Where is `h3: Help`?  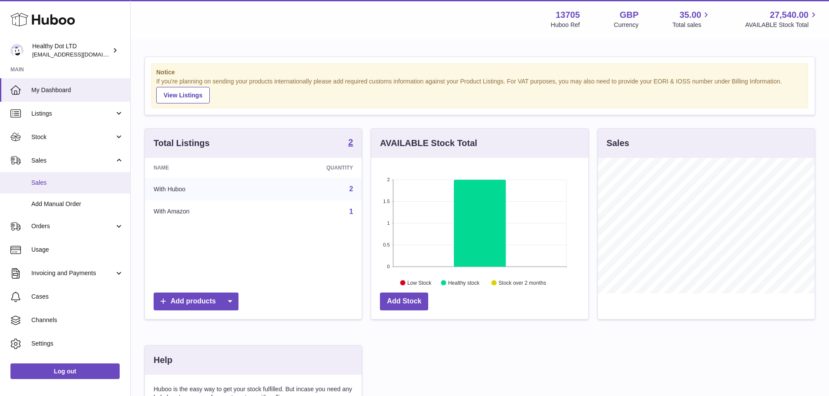
h3: Help is located at coordinates (163, 360).